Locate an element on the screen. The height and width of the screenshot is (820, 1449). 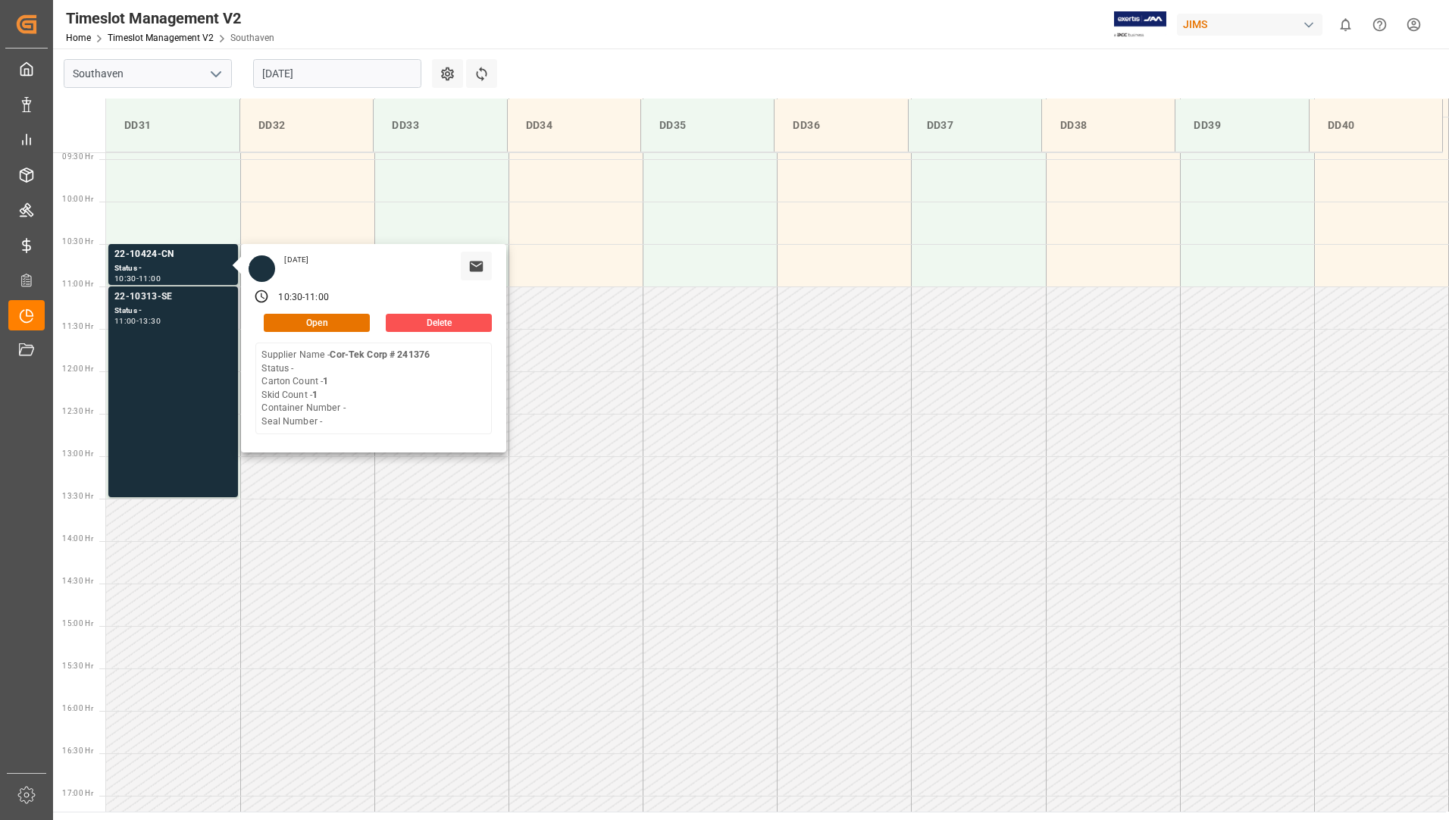
span: 16:00 Hr is located at coordinates (77, 708).